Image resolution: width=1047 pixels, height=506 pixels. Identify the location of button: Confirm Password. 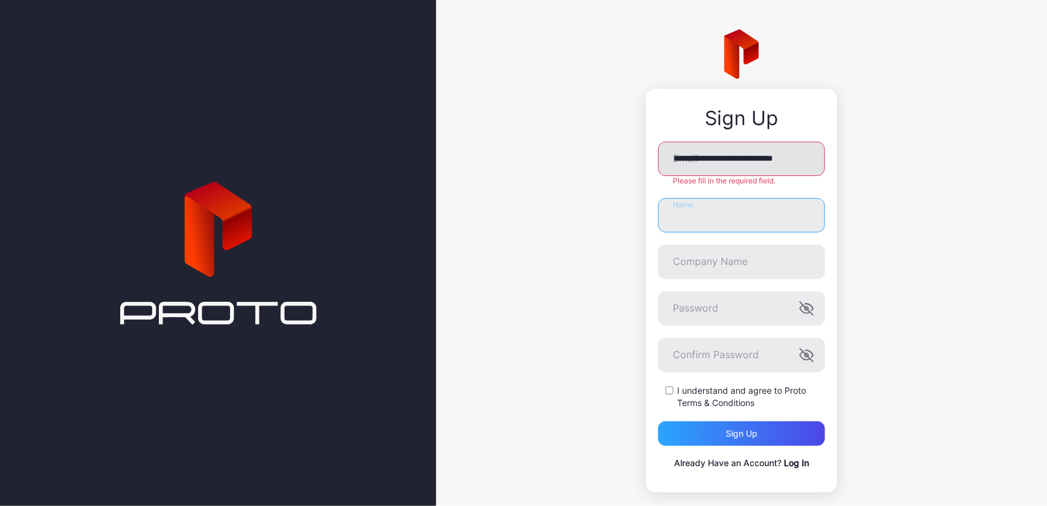
(807, 355).